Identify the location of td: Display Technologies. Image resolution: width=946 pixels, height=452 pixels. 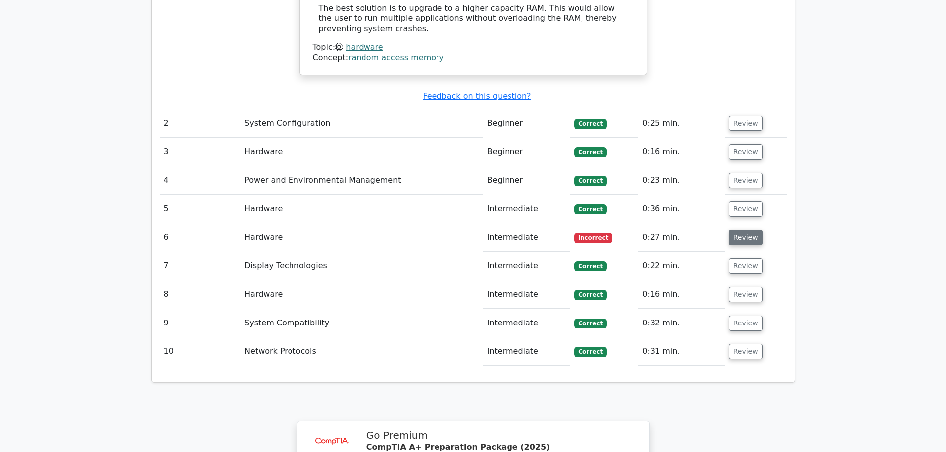
(361, 266).